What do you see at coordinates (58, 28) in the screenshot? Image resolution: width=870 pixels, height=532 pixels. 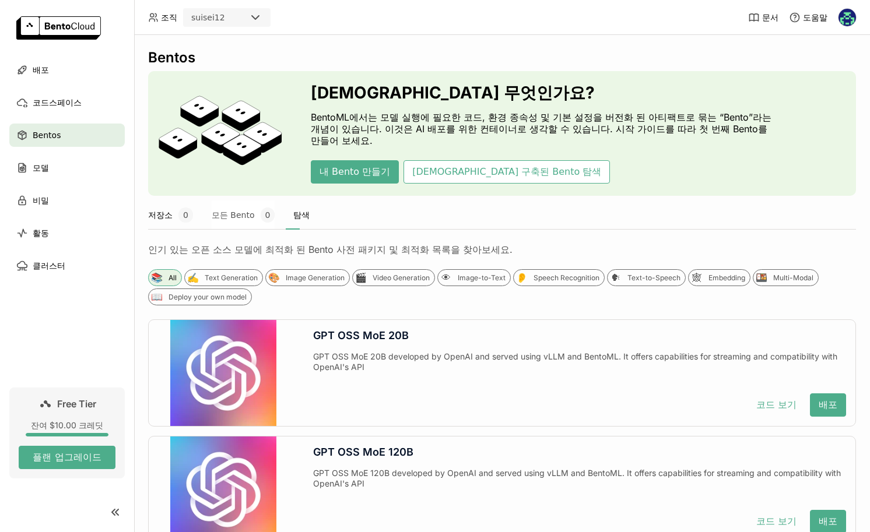 I see `img: logo` at bounding box center [58, 28].